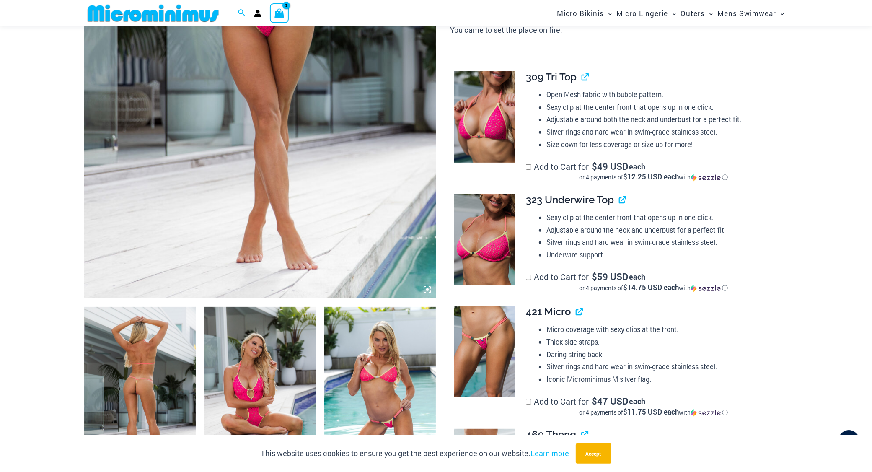 The width and height of the screenshot is (872, 472). I want to click on span: Outers, so click(693, 13).